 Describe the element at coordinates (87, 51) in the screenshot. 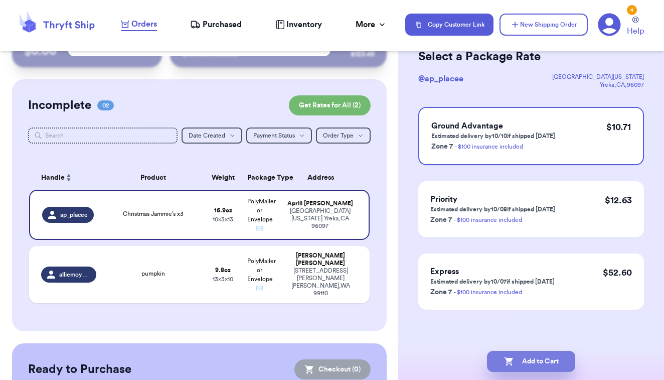

I see `p: $ 0.00` at that location.